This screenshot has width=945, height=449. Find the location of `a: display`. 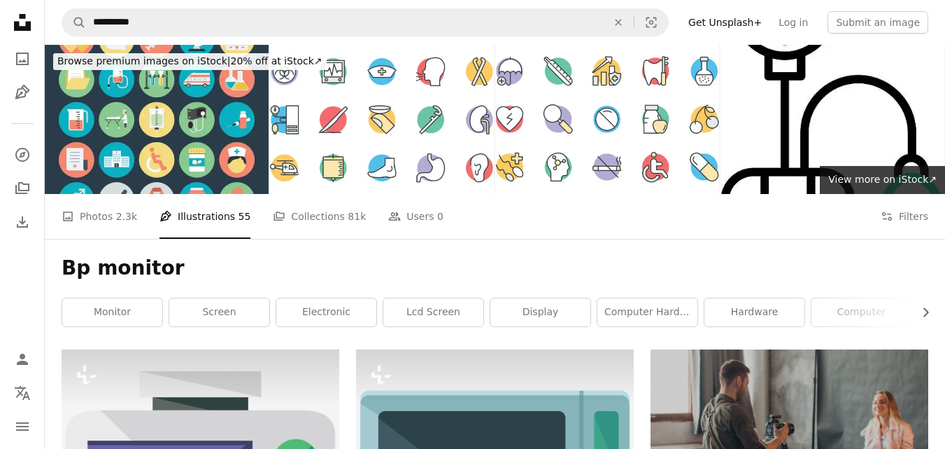

a: display is located at coordinates (540, 312).